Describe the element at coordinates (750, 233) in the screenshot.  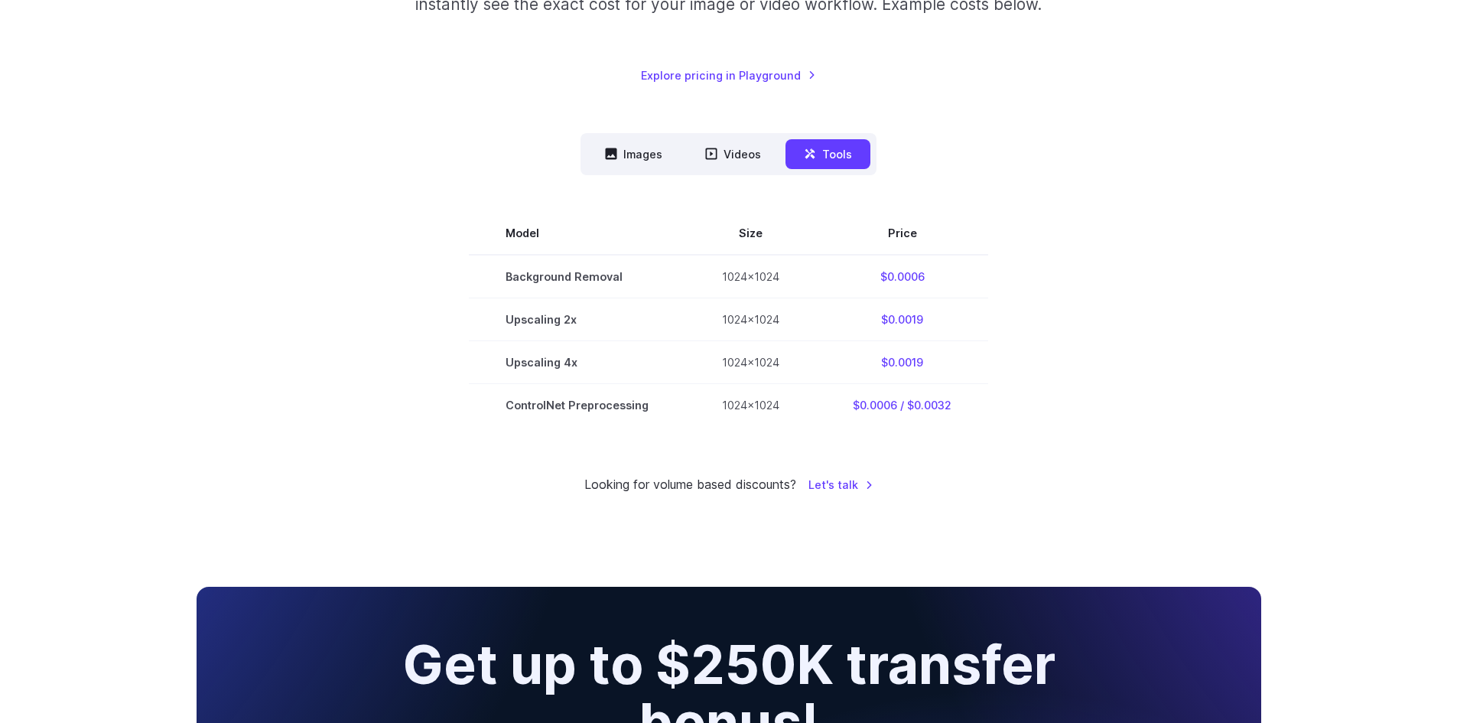
I see `th: Size` at that location.